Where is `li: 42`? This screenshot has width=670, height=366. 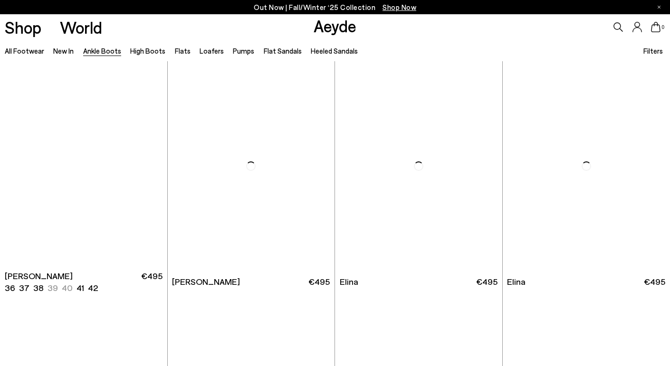 li: 42 is located at coordinates (93, 288).